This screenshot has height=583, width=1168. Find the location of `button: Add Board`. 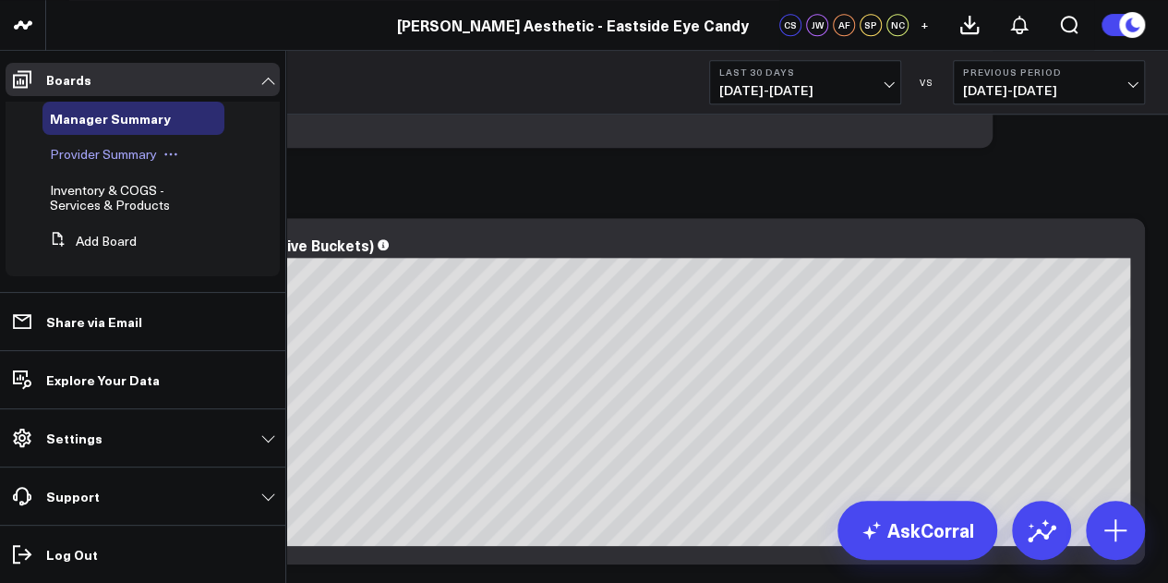

button: Add Board is located at coordinates (90, 241).